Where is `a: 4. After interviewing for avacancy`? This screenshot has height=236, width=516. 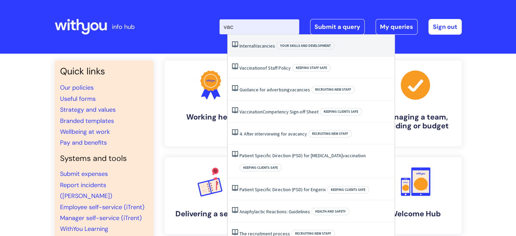 a: 4. After interviewing for avacancy is located at coordinates (273, 134).